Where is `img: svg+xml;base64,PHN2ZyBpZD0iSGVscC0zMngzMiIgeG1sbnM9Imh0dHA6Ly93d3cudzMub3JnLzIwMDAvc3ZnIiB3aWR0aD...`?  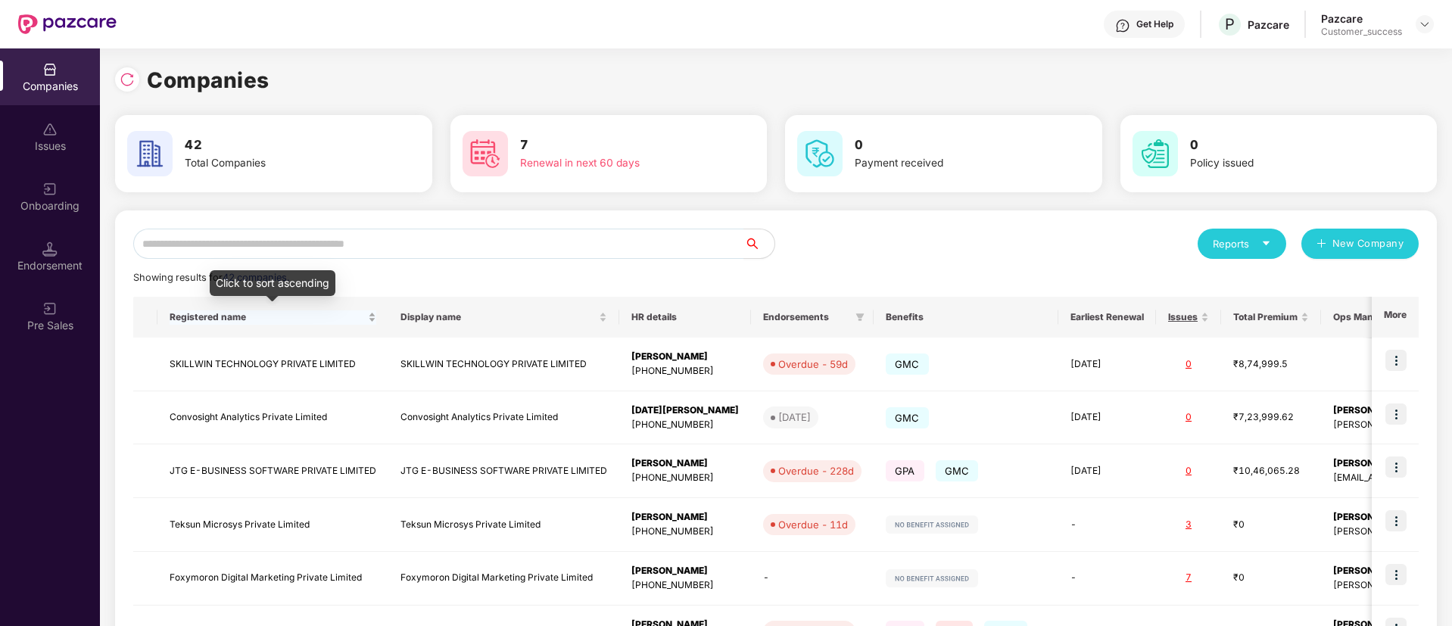
img: svg+xml;base64,PHN2ZyBpZD0iSGVscC0zMngzMiIgeG1sbnM9Imh0dHA6Ly93d3cudzMub3JnLzIwMDAvc3ZnIiB3aWR0aD... is located at coordinates (1123, 26).